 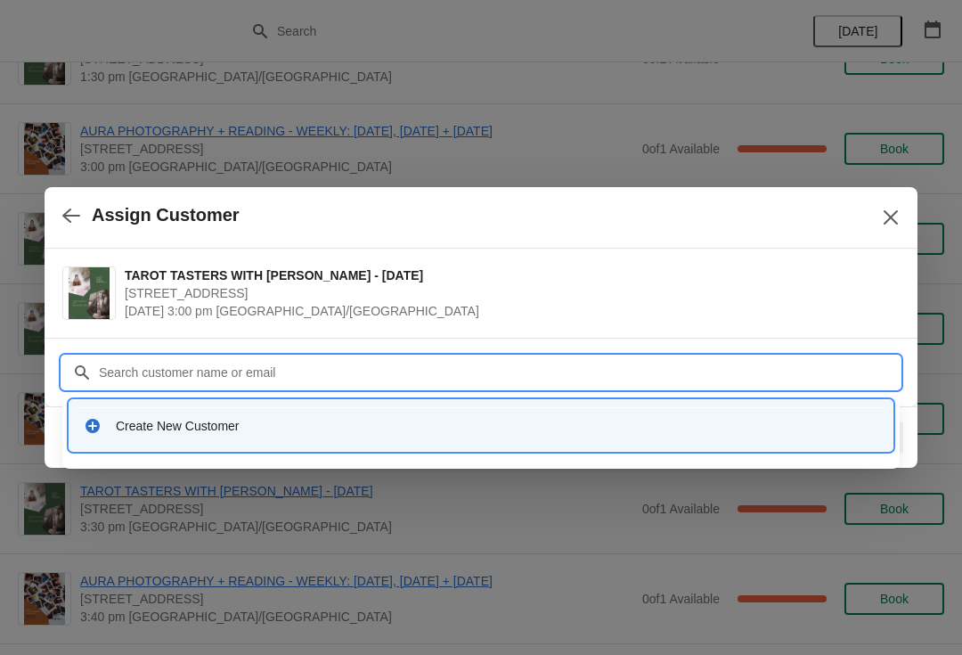 What do you see at coordinates (499, 372) in the screenshot?
I see `input: Search customer name or email` at bounding box center [499, 372].